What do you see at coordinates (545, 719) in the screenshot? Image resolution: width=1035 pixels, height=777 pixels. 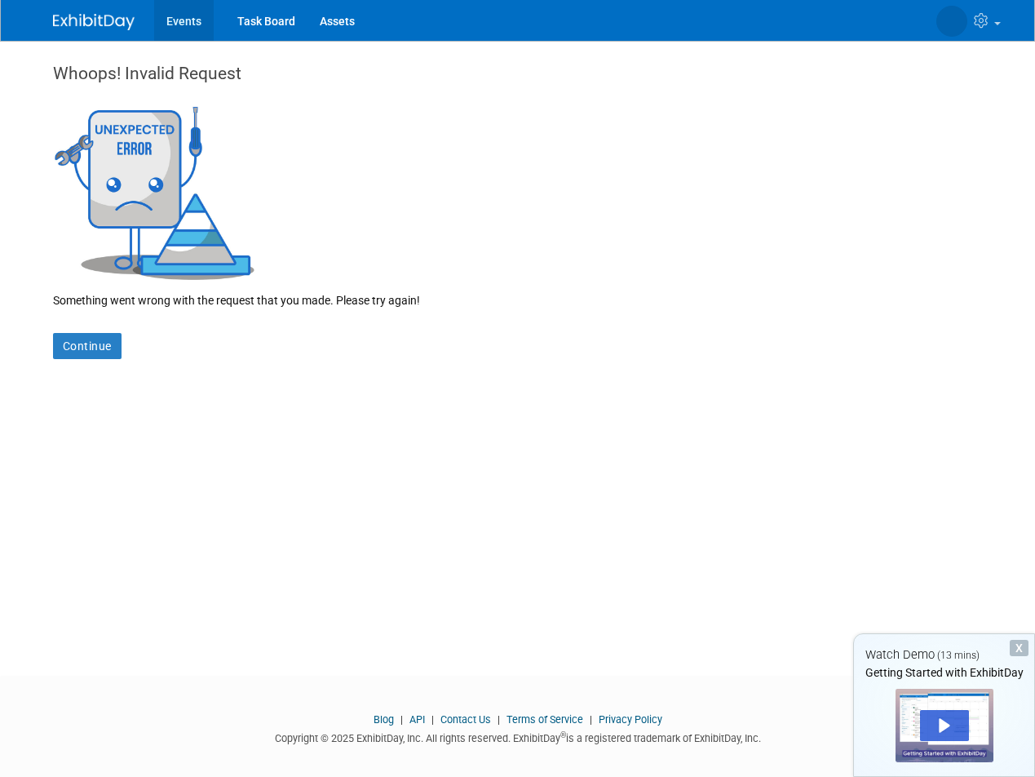 I see `a: Terms of Service` at bounding box center [545, 719].